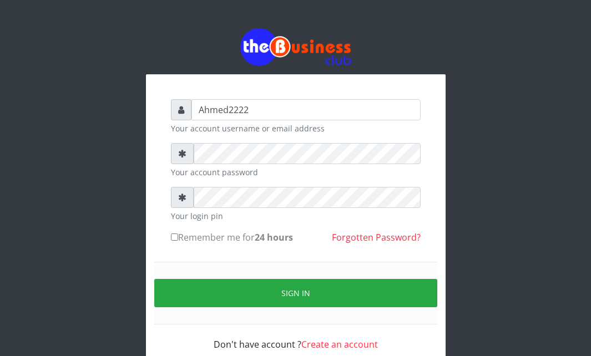  Describe the element at coordinates (296, 216) in the screenshot. I see `small: Your login pin` at that location.